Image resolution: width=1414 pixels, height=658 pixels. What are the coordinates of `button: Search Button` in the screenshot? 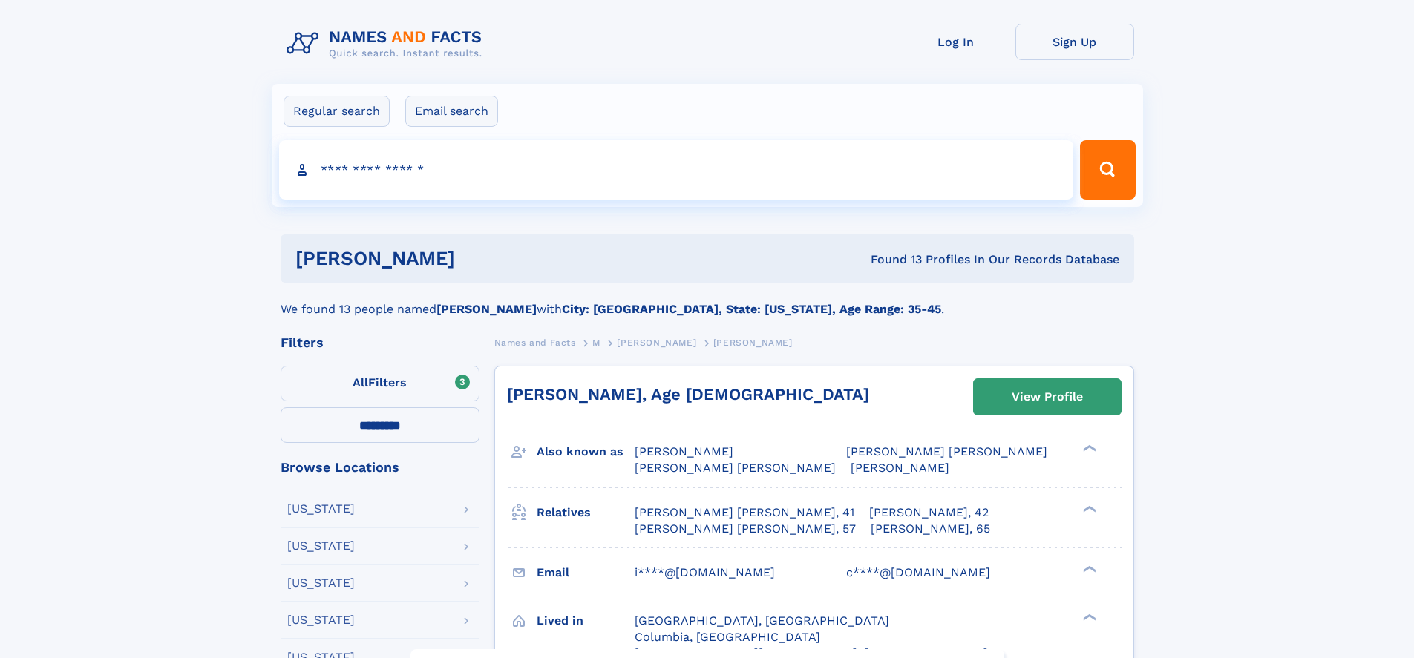 It's located at (1108, 170).